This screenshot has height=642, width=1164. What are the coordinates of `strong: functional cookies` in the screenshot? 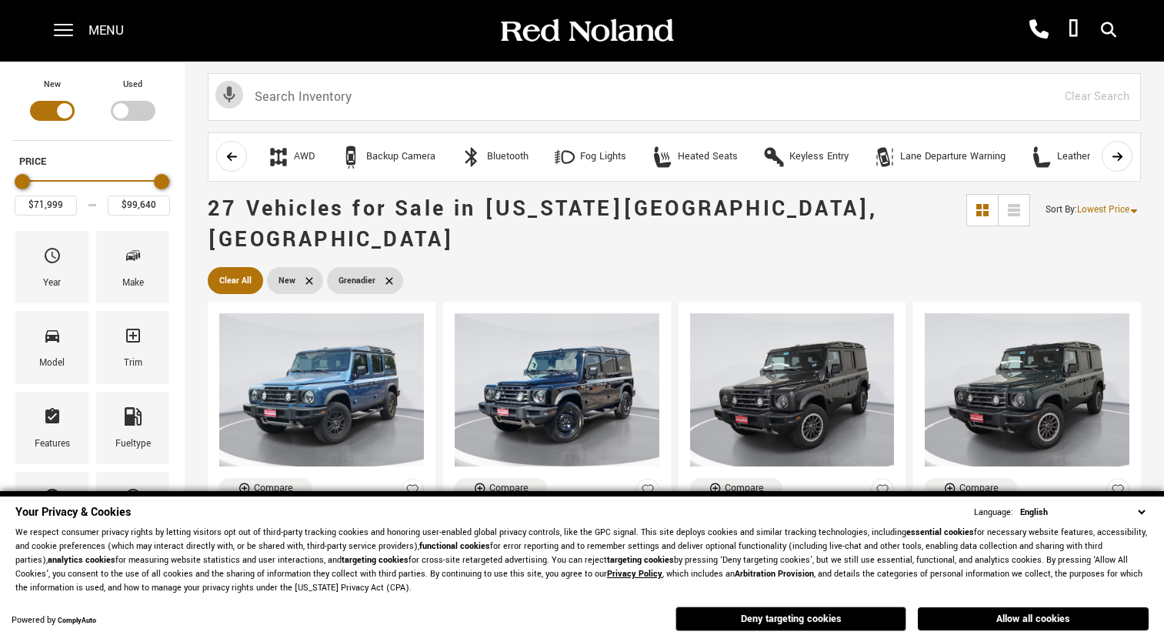 It's located at (455, 546).